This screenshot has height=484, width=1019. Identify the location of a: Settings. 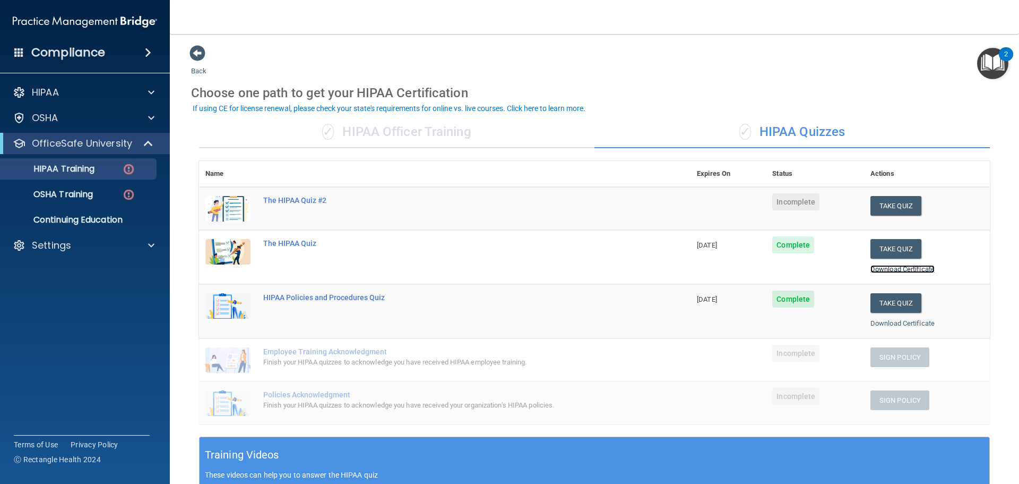
(83, 245).